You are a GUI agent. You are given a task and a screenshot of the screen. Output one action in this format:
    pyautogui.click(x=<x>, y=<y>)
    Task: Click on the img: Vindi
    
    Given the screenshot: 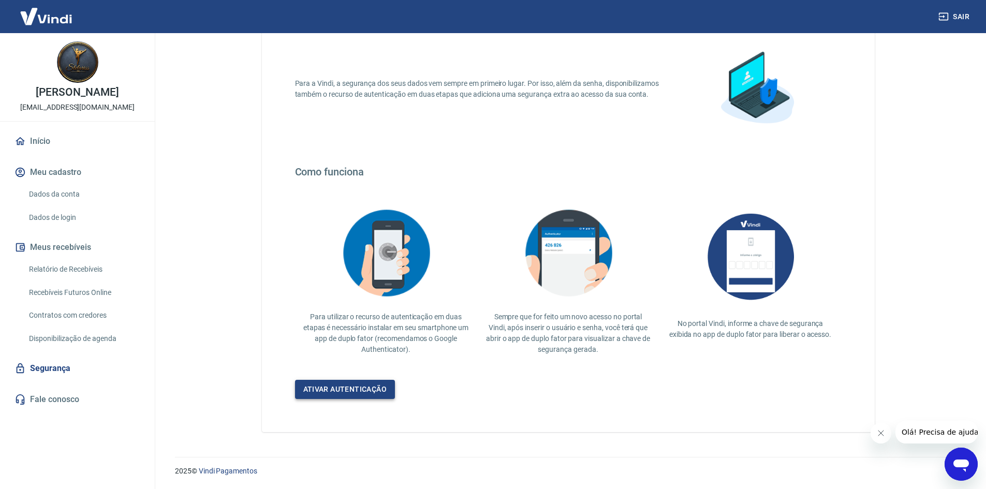 What is the action you would take?
    pyautogui.click(x=46, y=16)
    